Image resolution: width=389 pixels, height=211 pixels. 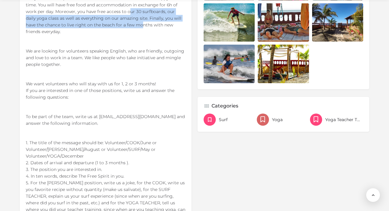 What do you see at coordinates (335, 120) in the screenshot?
I see `a: Yoga Teacher Training` at bounding box center [335, 120].